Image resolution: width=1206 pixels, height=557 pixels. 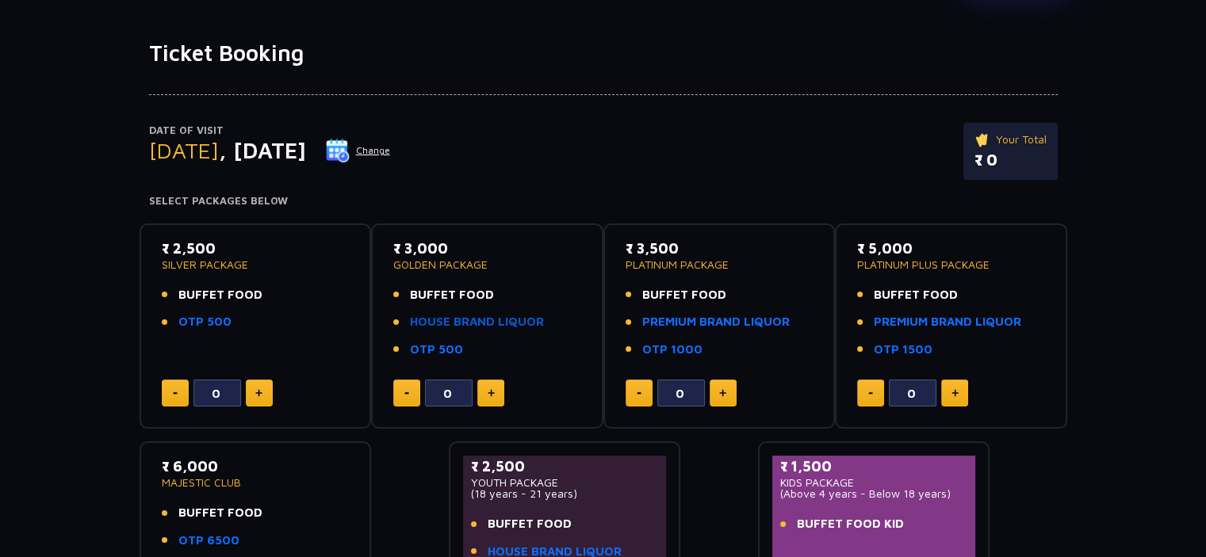 What do you see at coordinates (255, 483) in the screenshot?
I see `p: MAJESTIC CLUB` at bounding box center [255, 483].